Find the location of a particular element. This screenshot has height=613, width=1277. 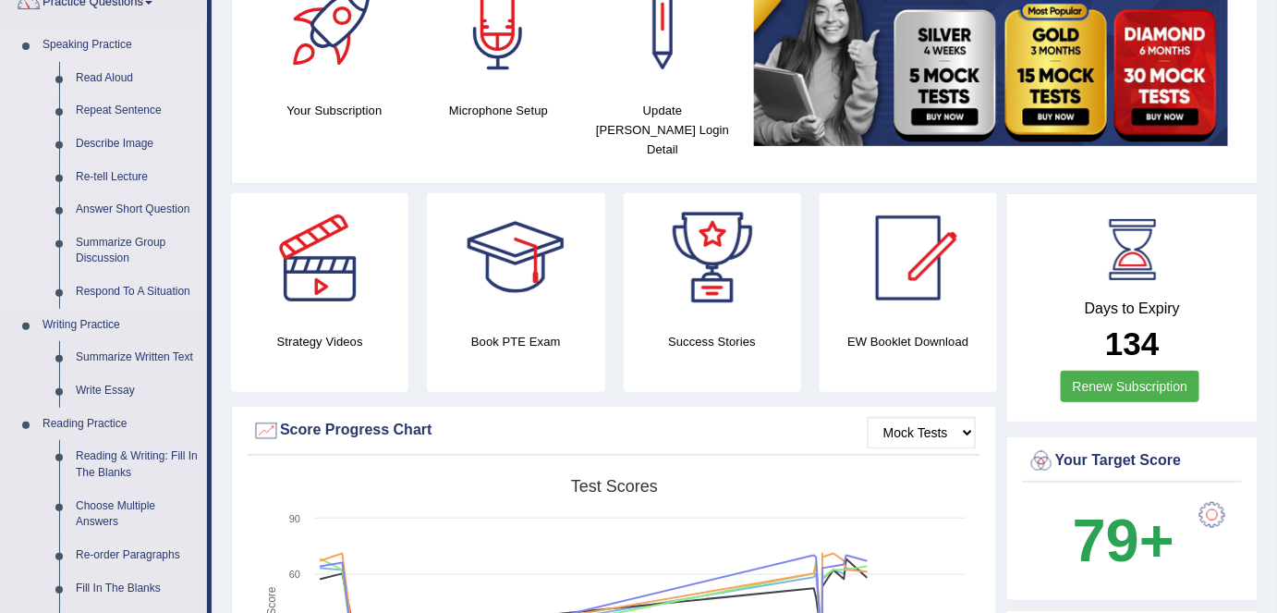

a: Re-tell Lecture is located at coordinates (137, 177).